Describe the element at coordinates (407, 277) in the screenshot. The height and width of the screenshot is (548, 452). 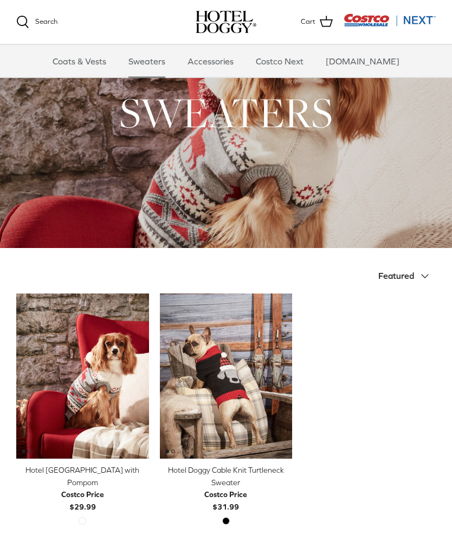
I see `button: Featured` at that location.